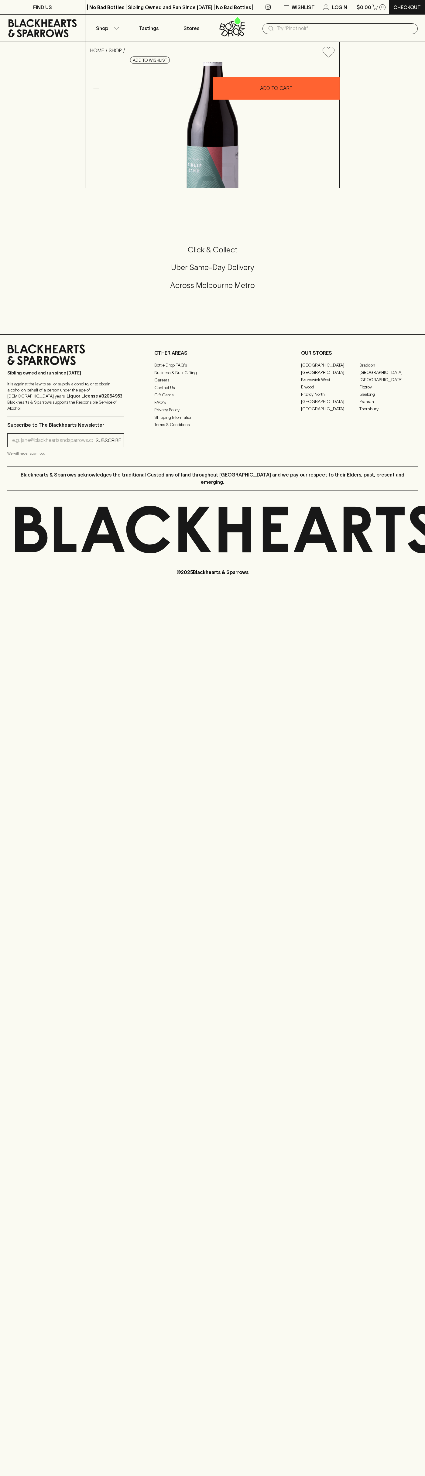 This screenshot has height=1476, width=425. Describe the element at coordinates (213, 353) in the screenshot. I see `p: OTHER AREAS` at that location.